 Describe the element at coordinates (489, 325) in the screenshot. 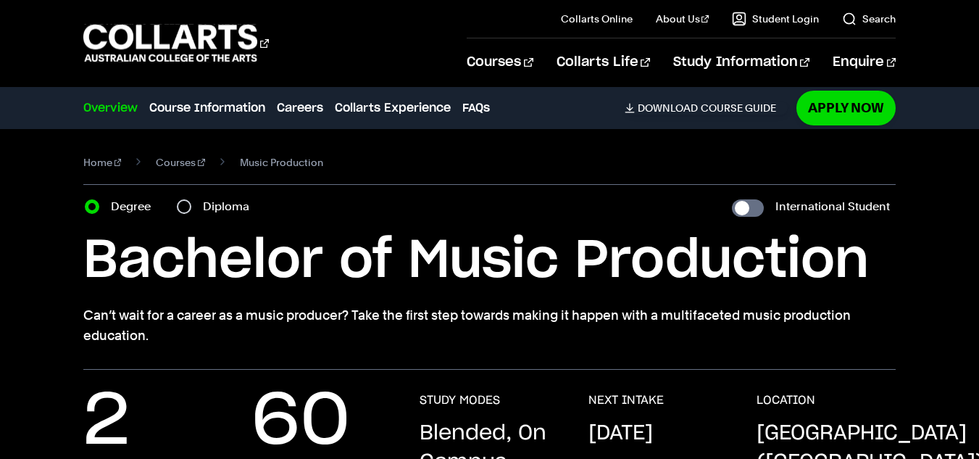

I see `p: Can’t wait for a career as a music producer? Take the first step towards making it happen with a ...` at that location.